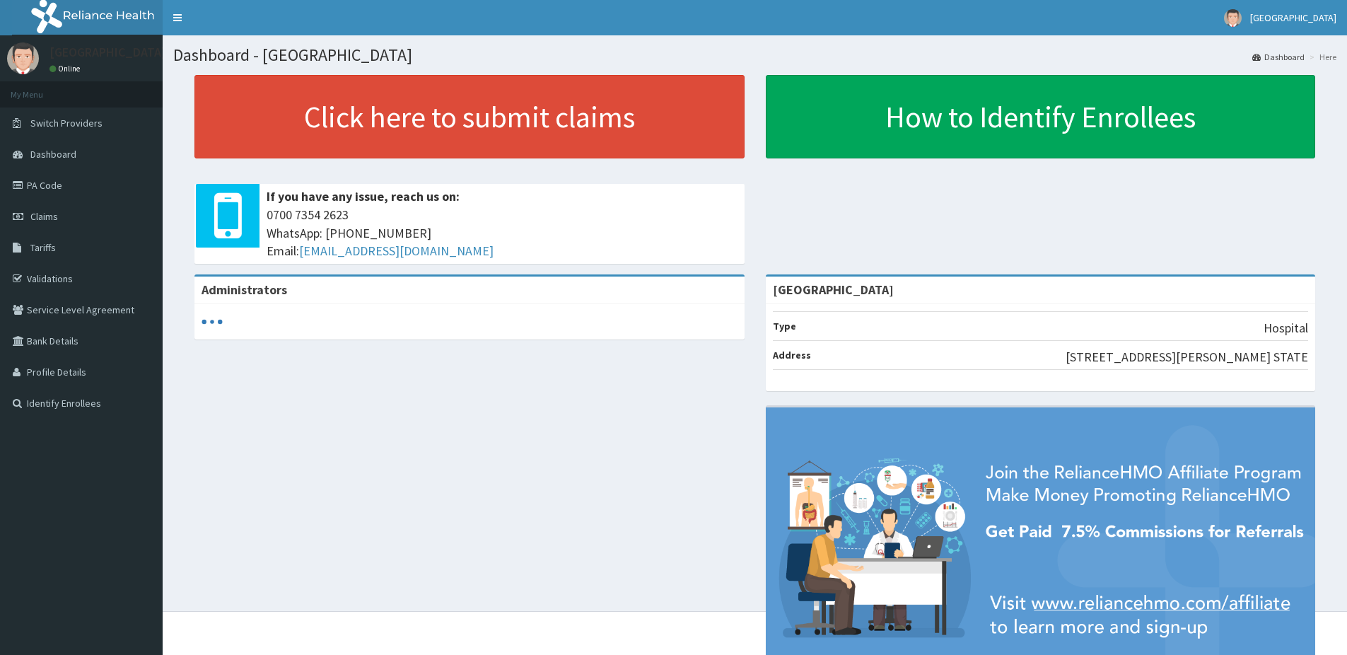 The width and height of the screenshot is (1347, 655). I want to click on span: Switch Providers, so click(66, 123).